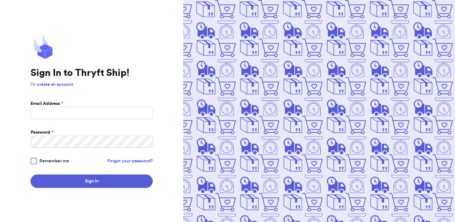 Image resolution: width=455 pixels, height=222 pixels. What do you see at coordinates (92, 84) in the screenshot?
I see `p: Or` at bounding box center [92, 84].